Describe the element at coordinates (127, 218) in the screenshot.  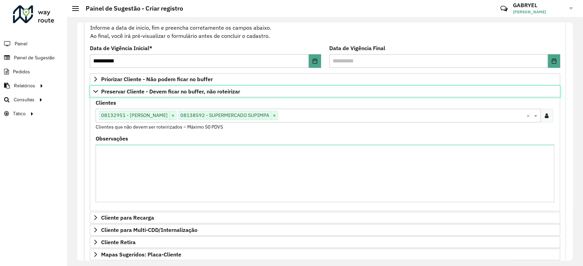
I see `span: Cliente para Recarga` at that location.